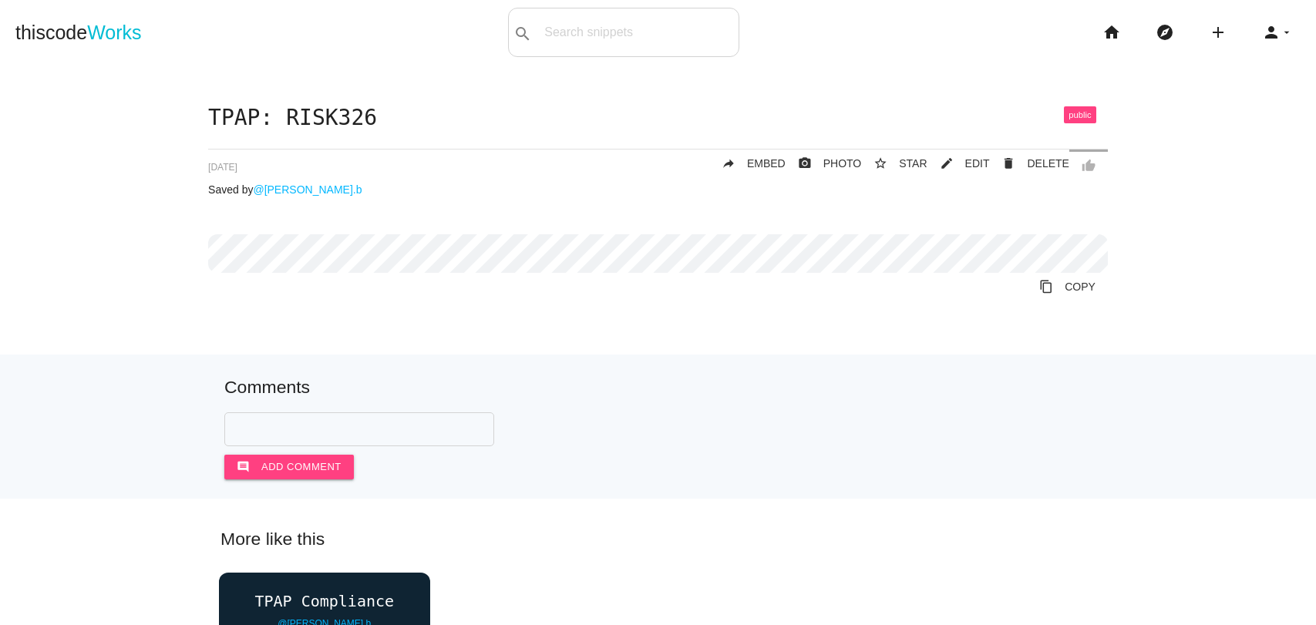 Image resolution: width=1316 pixels, height=625 pixels. What do you see at coordinates (1009, 163) in the screenshot?
I see `i: delete` at bounding box center [1009, 163].